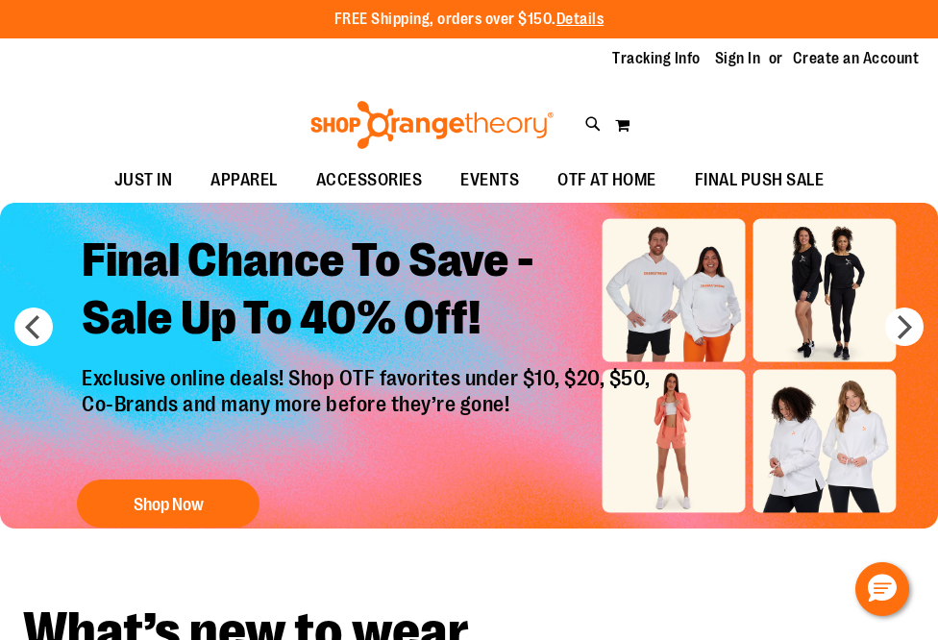 This screenshot has width=938, height=640. Describe the element at coordinates (489, 180) in the screenshot. I see `span: EVENTS` at that location.